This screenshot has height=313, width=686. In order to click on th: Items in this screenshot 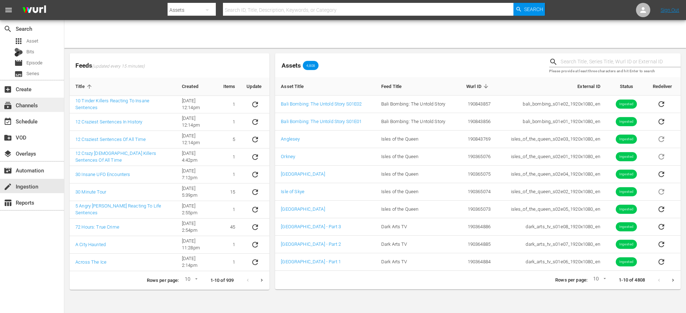, I will do `click(229, 86)`.